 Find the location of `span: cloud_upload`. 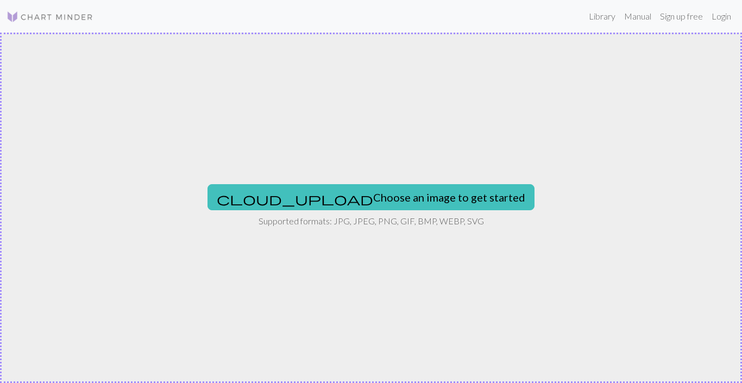

span: cloud_upload is located at coordinates (295, 199).